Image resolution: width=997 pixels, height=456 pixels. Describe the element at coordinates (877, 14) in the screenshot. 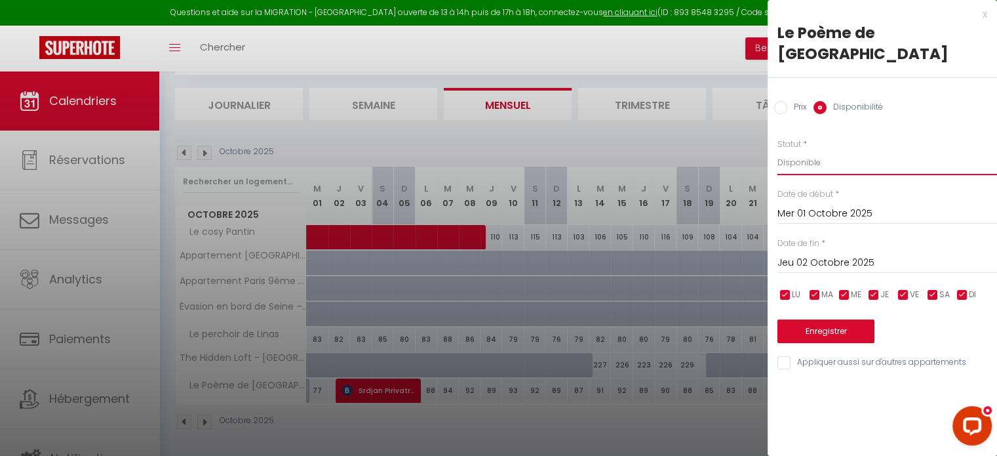

I see `div: x` at that location.